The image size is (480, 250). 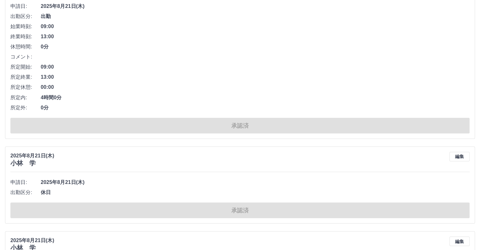 I want to click on span: 00:00, so click(x=255, y=87).